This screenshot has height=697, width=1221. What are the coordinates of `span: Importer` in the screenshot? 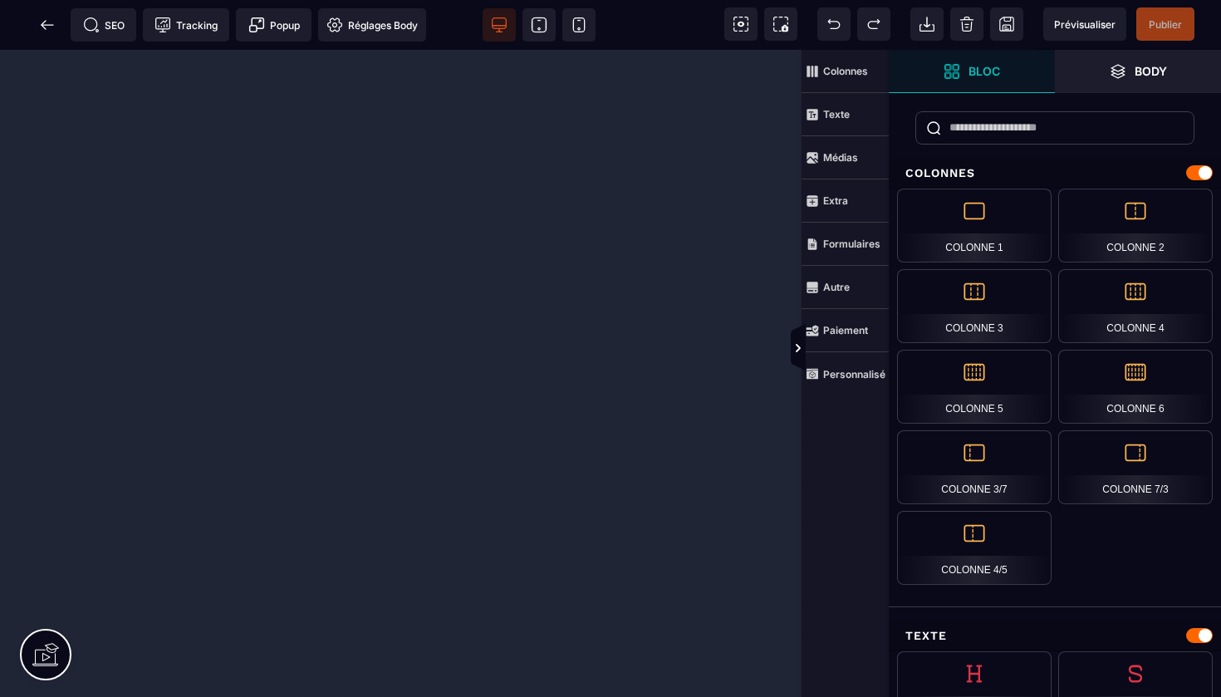 It's located at (927, 24).